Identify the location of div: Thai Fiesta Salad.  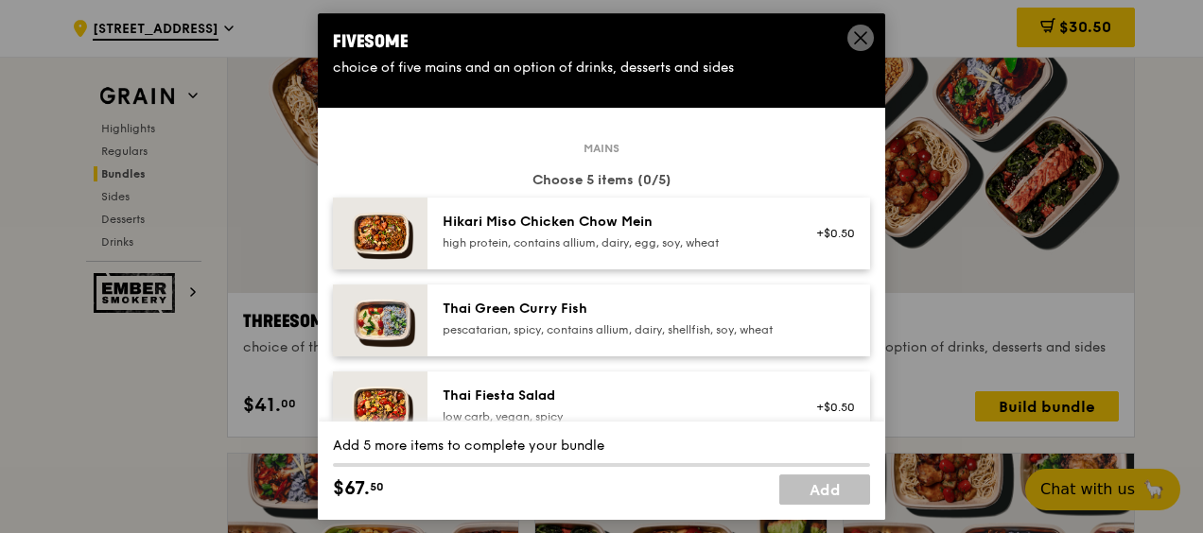
(612, 396).